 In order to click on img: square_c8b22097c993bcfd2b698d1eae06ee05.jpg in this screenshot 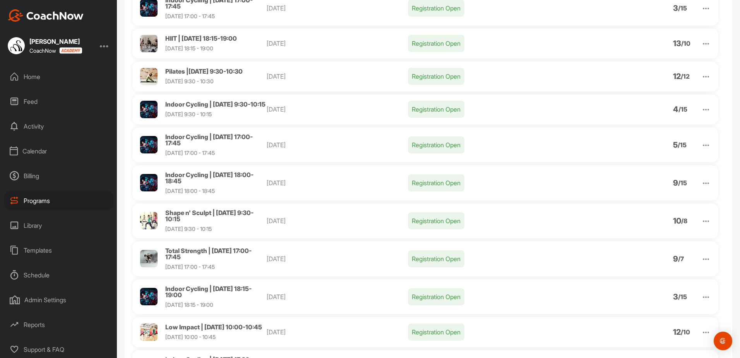, I will do `click(16, 46)`.